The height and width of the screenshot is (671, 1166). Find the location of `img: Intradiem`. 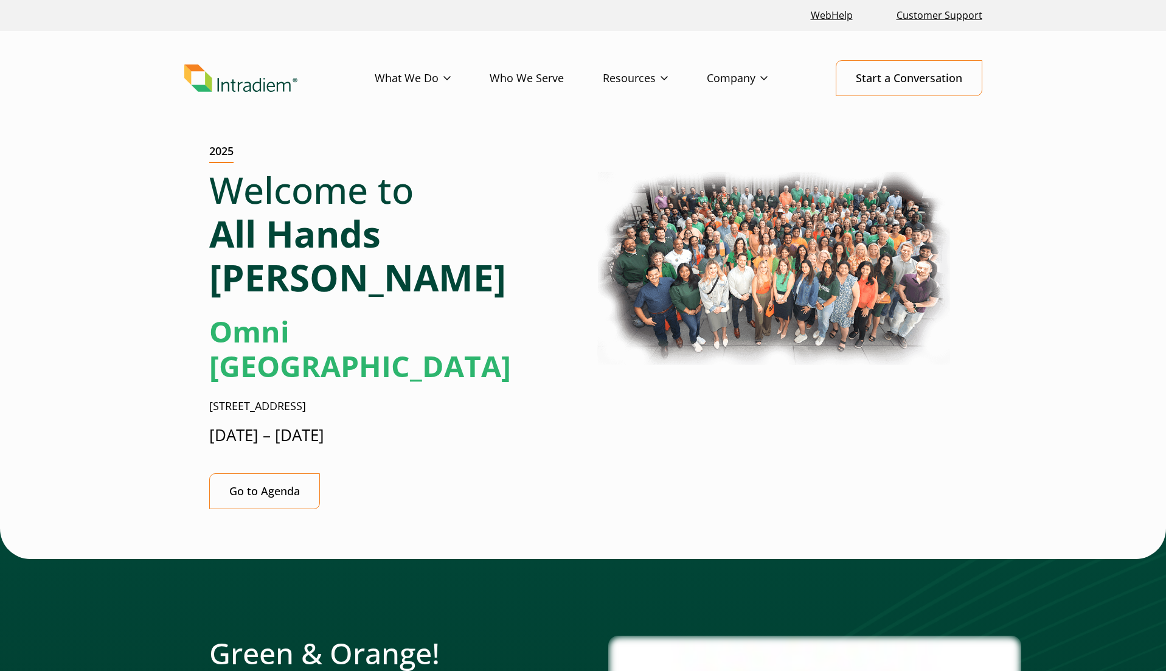

img: Intradiem is located at coordinates (241, 78).